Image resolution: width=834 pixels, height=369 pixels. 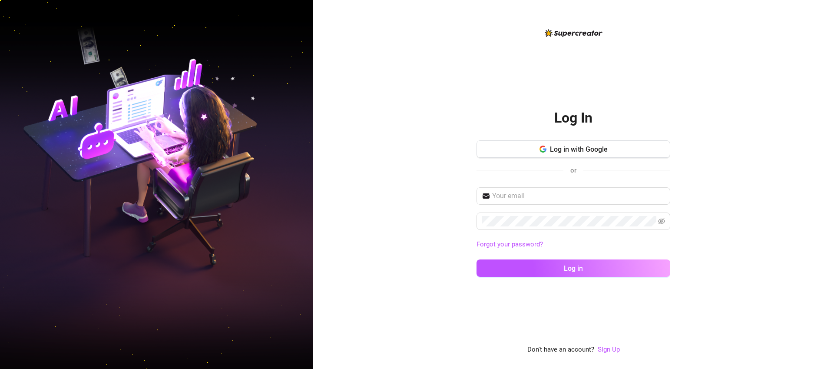 What do you see at coordinates (573, 118) in the screenshot?
I see `h2: Log In` at bounding box center [573, 118].